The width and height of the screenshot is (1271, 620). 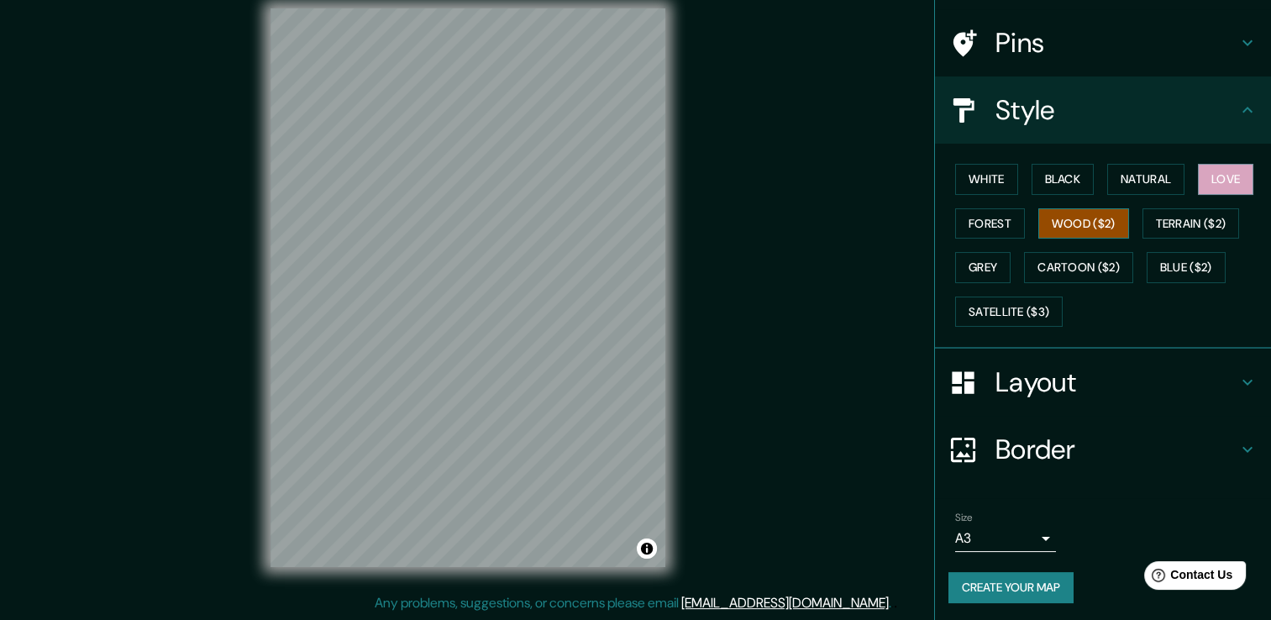 I want to click on button: Love, so click(x=1226, y=179).